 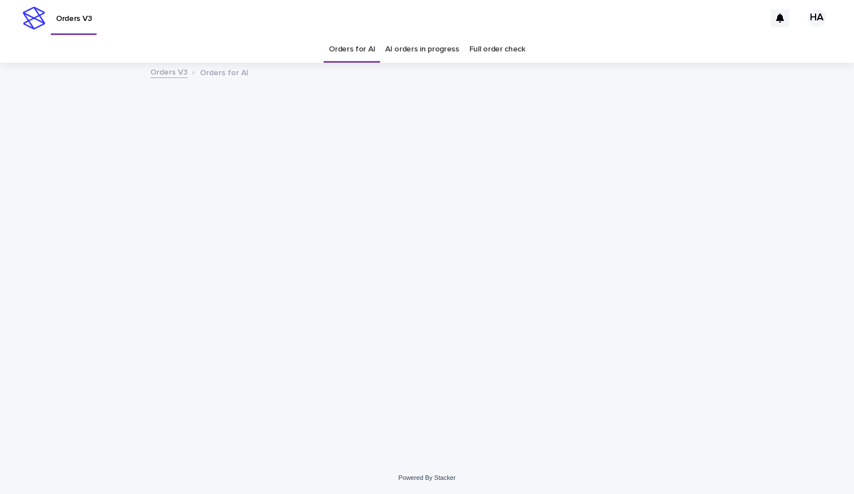 I want to click on a: Powered By Stacker, so click(x=427, y=477).